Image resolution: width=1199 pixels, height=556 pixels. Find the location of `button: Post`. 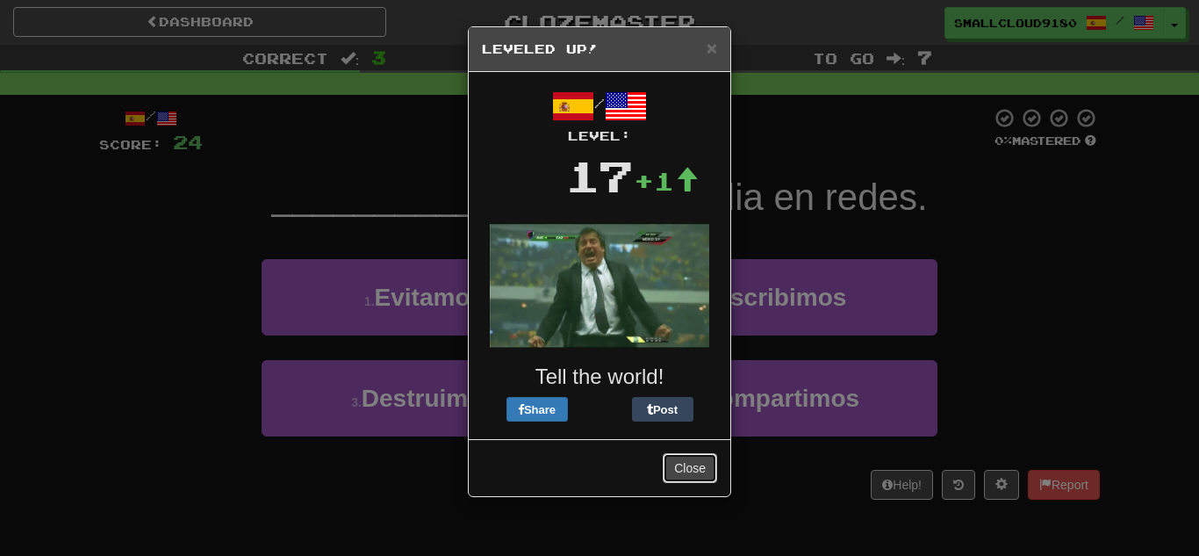

button: Post is located at coordinates (663, 409).